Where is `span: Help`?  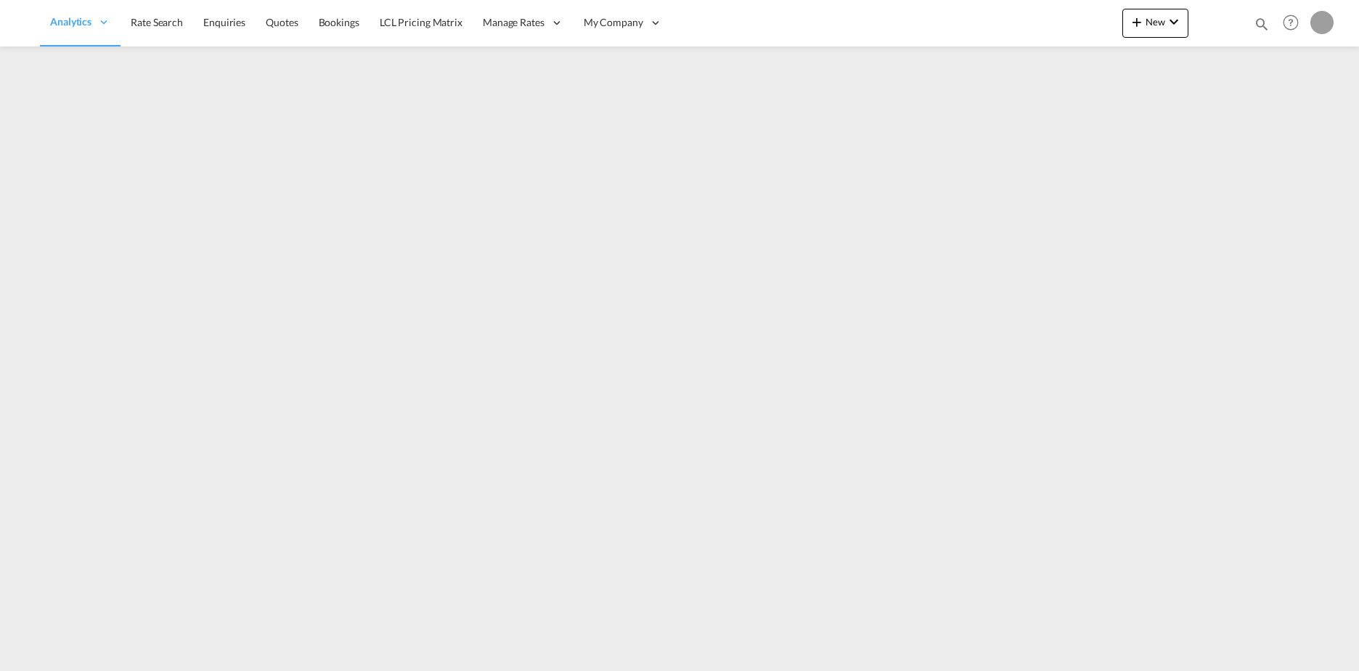
span: Help is located at coordinates (1291, 23).